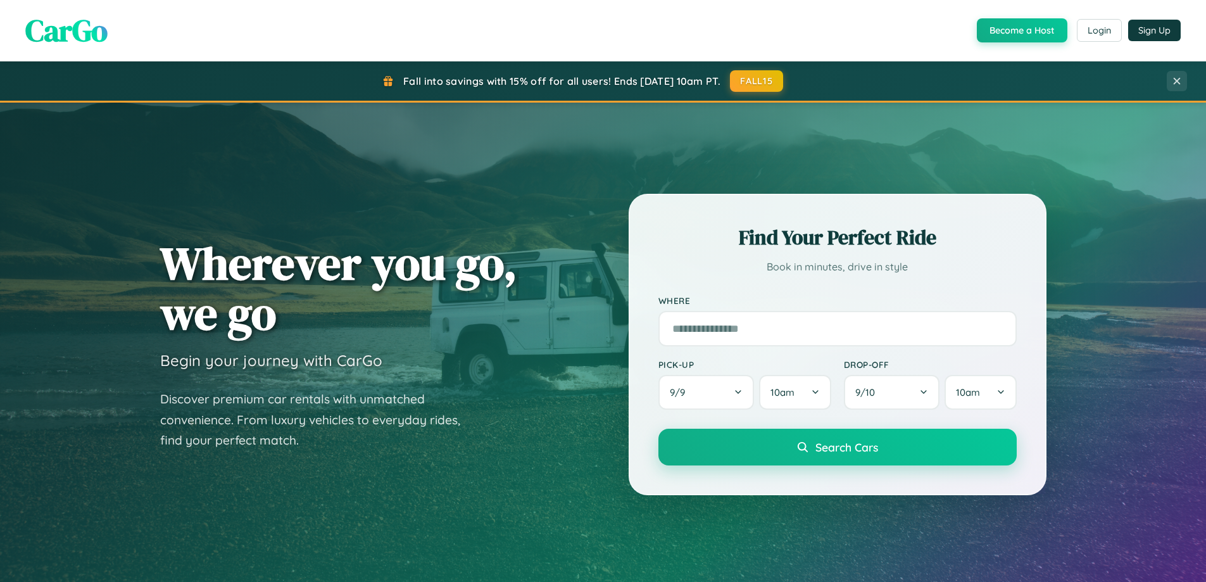  Describe the element at coordinates (837, 447) in the screenshot. I see `button: Search Cars` at that location.